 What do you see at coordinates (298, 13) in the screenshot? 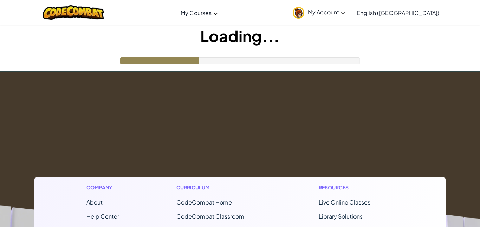
I see `img: avatar` at bounding box center [298, 13].